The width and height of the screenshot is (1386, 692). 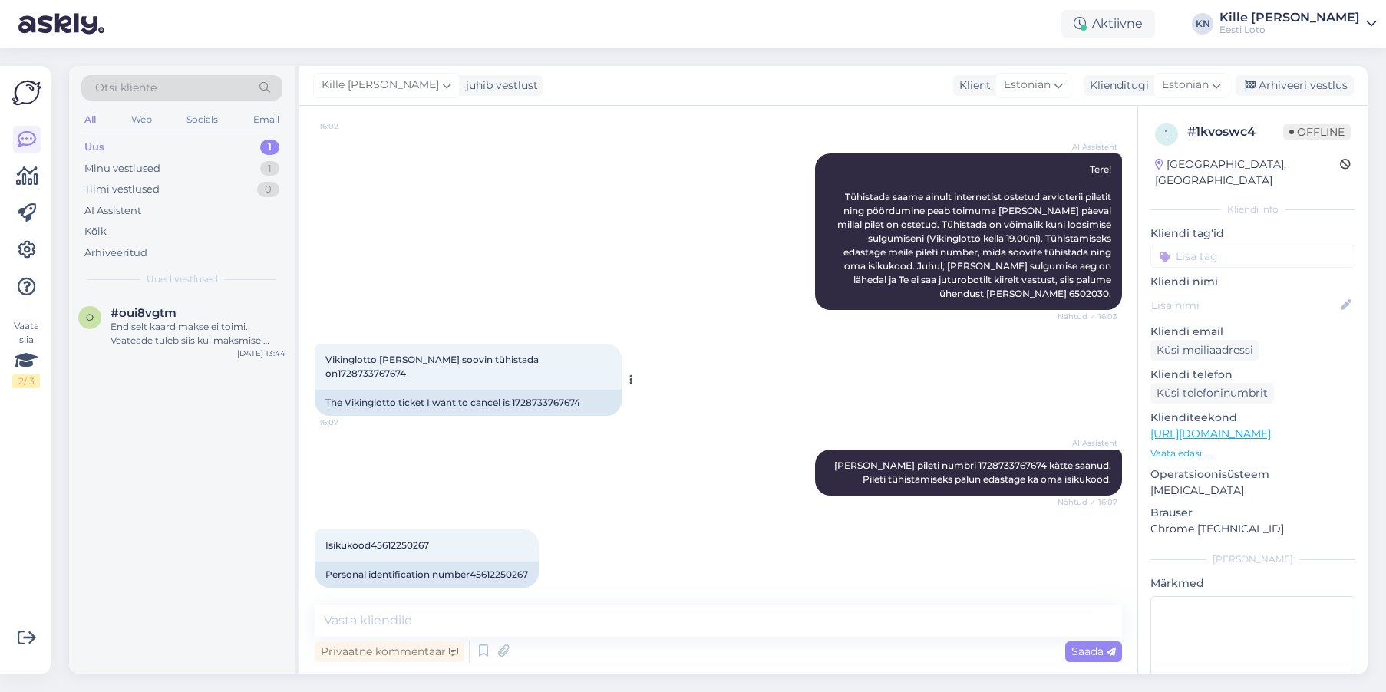 I want to click on span: Nähtud ✓ 16:03, so click(x=1088, y=316).